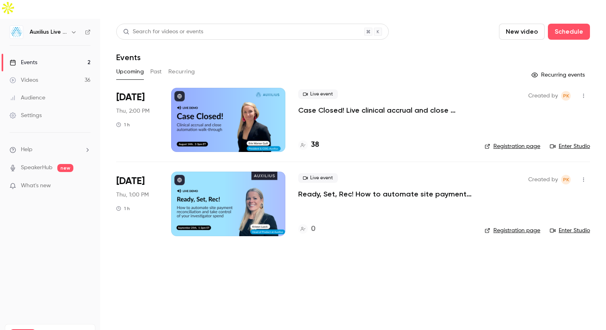 Image resolution: width=606 pixels, height=330 pixels. I want to click on h4: 38, so click(315, 145).